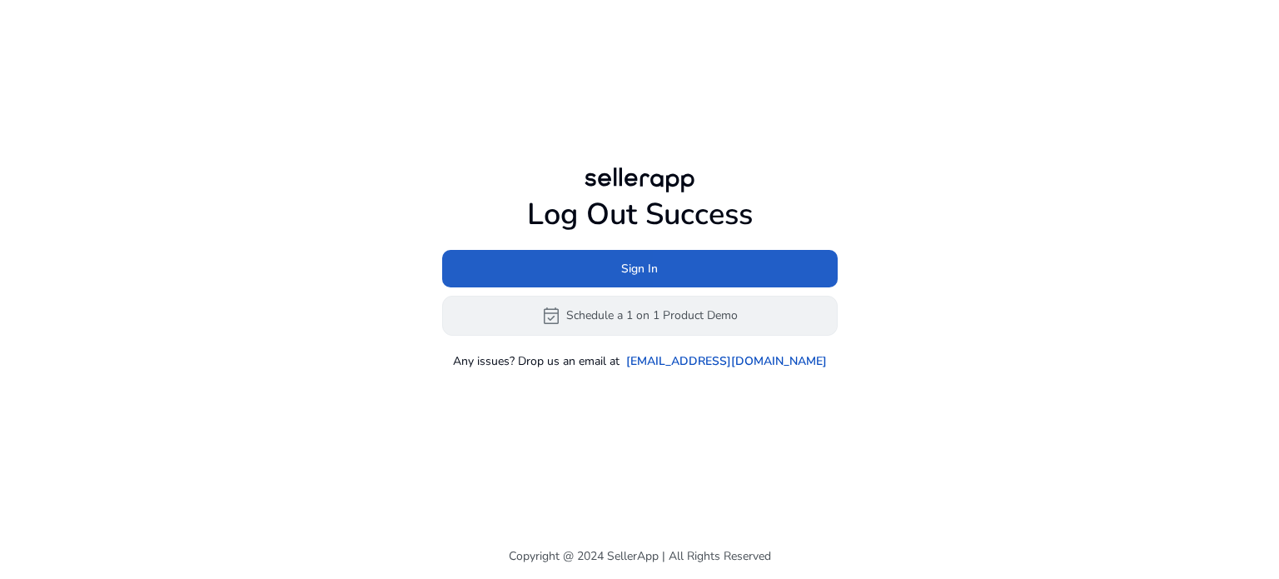 This screenshot has width=1279, height=579. I want to click on button: event_availableSchedule a 1 on 1 Product Demo, so click(640, 316).